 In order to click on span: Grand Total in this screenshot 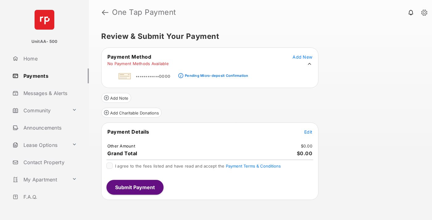, I will do `click(122, 153)`.